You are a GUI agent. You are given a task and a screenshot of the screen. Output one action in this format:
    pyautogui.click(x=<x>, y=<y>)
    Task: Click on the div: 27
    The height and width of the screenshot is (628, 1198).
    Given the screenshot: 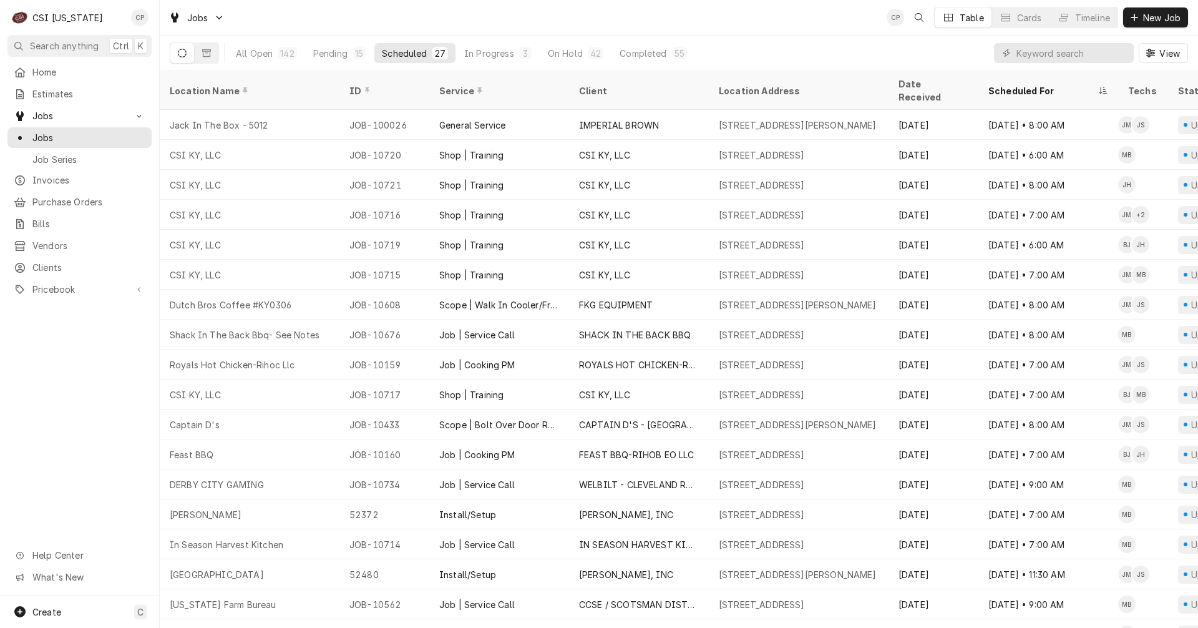 What is the action you would take?
    pyautogui.click(x=440, y=53)
    